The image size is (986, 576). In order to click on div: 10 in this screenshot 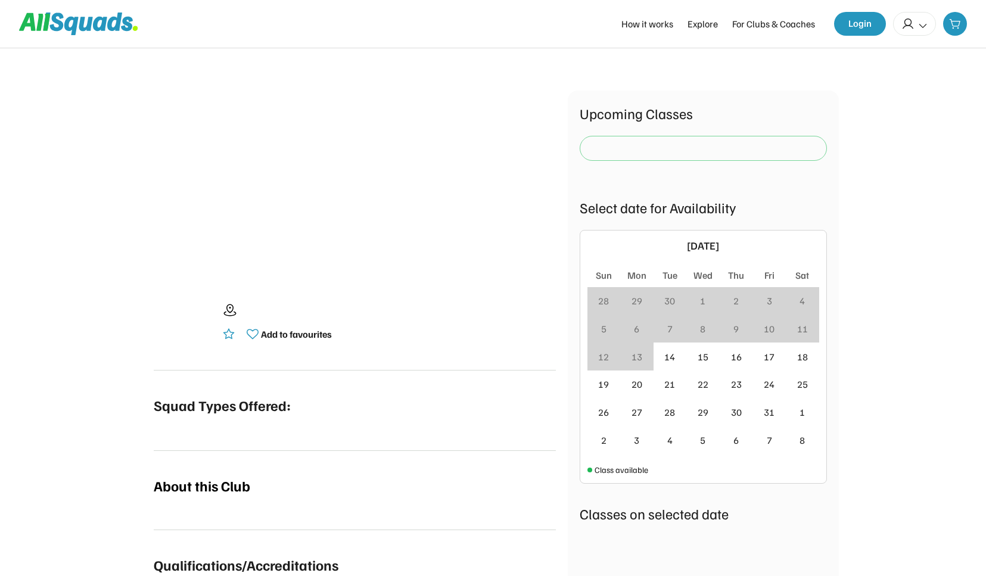, I will do `click(769, 329)`.